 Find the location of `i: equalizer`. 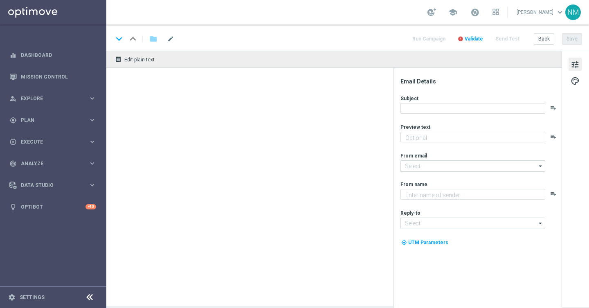

i: equalizer is located at coordinates (13, 55).